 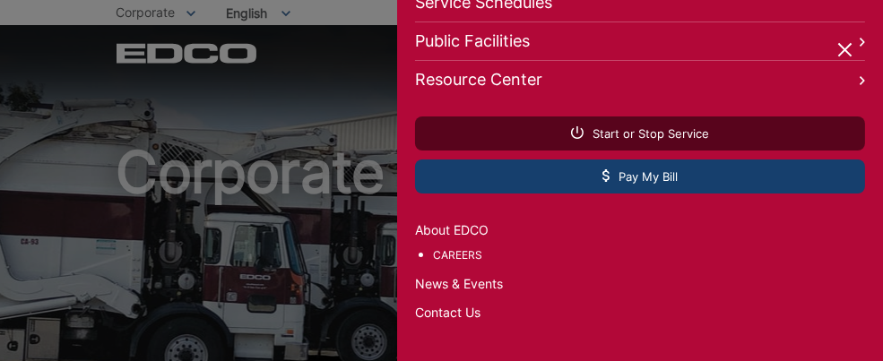 What do you see at coordinates (640, 134) in the screenshot?
I see `a: Start or Stop Service` at bounding box center [640, 134].